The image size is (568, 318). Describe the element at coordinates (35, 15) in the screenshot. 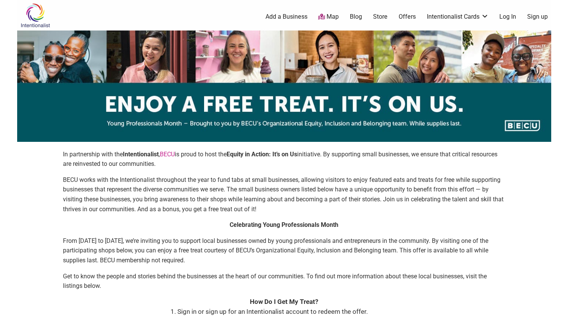

I see `img: Intentionalist` at that location.